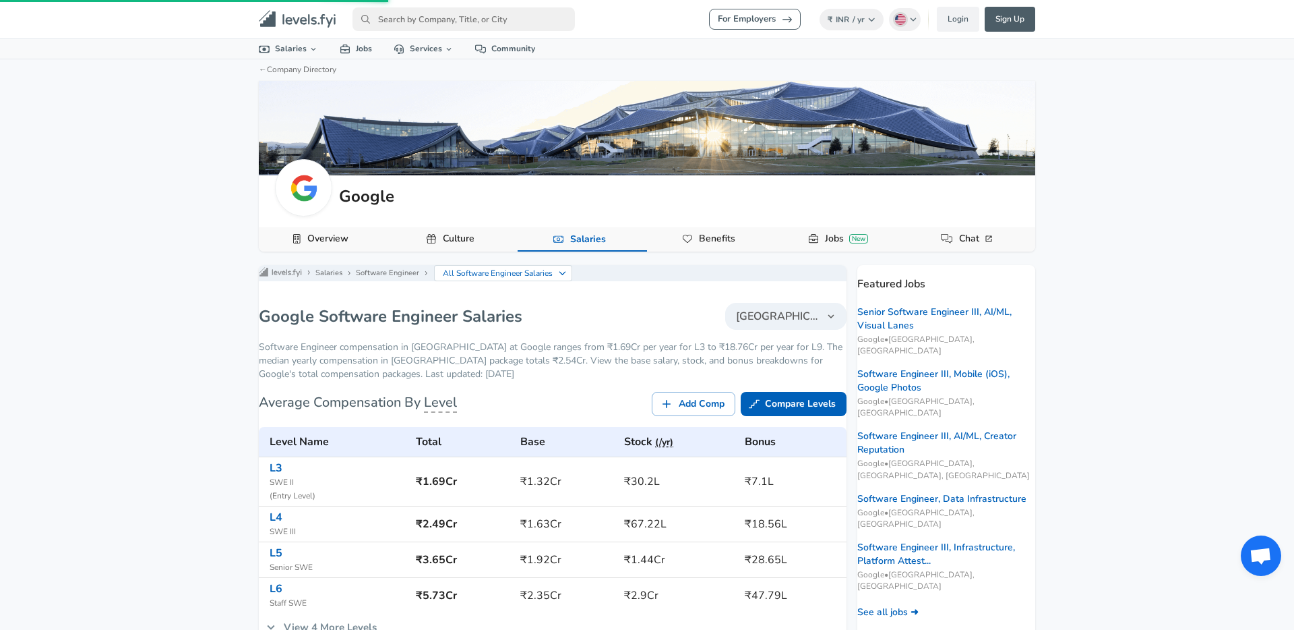 This screenshot has height=630, width=1294. Describe the element at coordinates (356, 49) in the screenshot. I see `a: Jobs` at that location.